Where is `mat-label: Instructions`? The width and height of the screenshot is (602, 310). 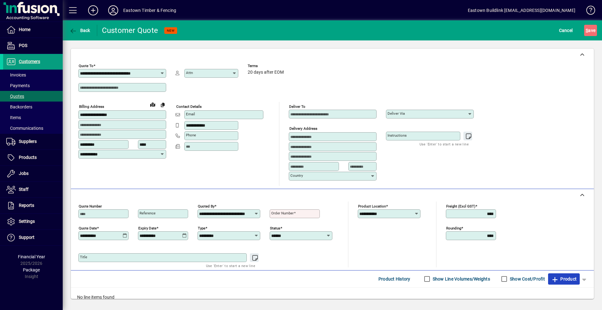
mat-label: Instructions is located at coordinates (397, 135).